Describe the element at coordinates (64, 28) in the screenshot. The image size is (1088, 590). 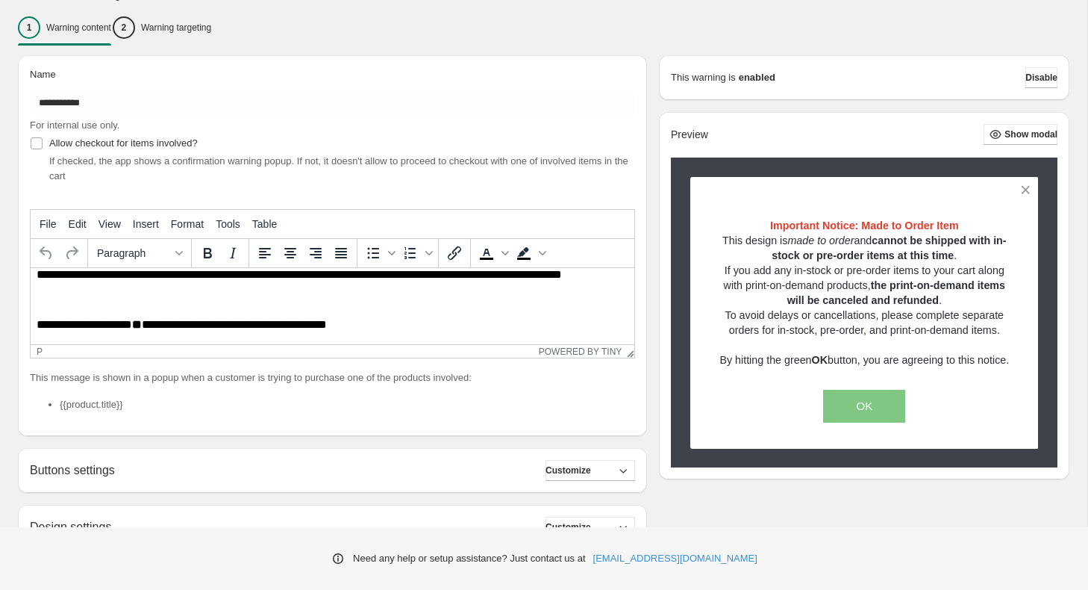
I see `button: 1Warning content` at that location.